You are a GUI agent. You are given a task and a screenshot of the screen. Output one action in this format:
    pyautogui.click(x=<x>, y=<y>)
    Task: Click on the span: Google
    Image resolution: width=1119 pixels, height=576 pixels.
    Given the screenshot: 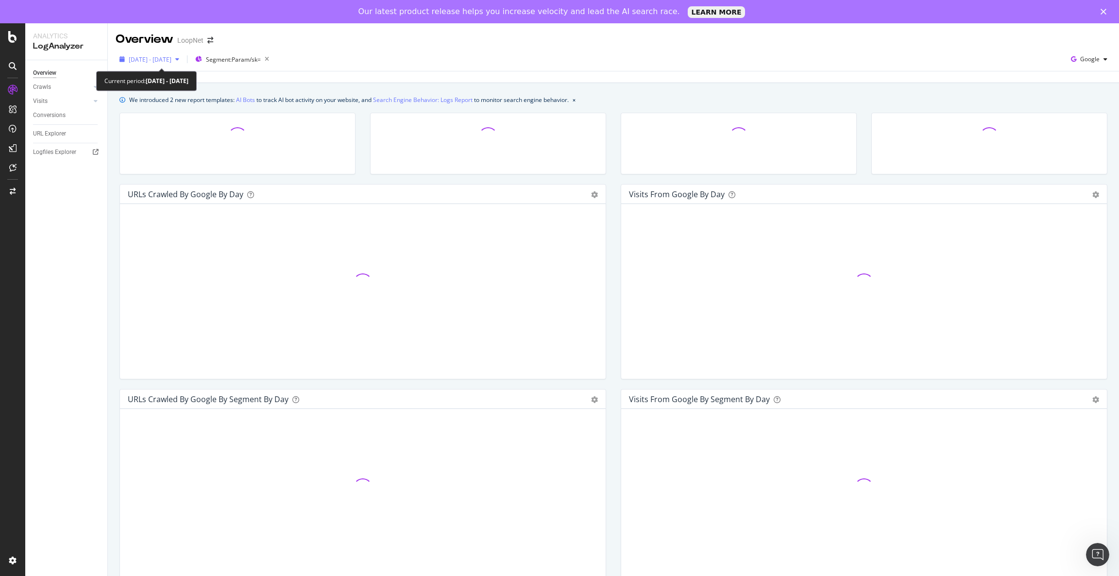 What is the action you would take?
    pyautogui.click(x=1089, y=59)
    